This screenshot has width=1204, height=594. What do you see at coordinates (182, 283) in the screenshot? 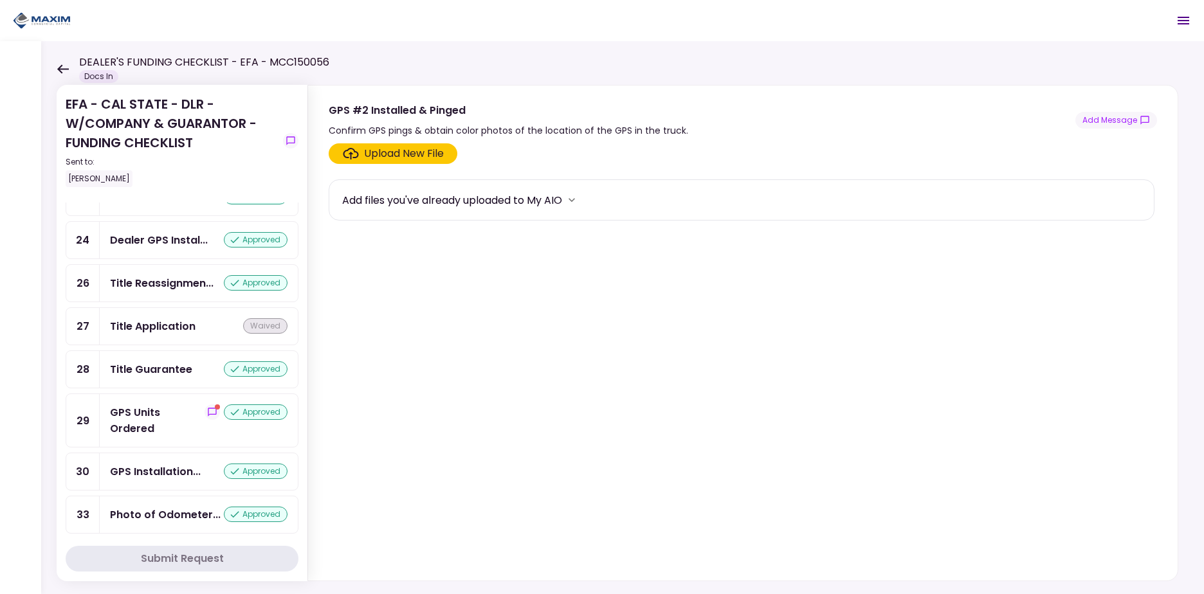
I see `a: 26Title Reassignmentapproved` at bounding box center [182, 283].